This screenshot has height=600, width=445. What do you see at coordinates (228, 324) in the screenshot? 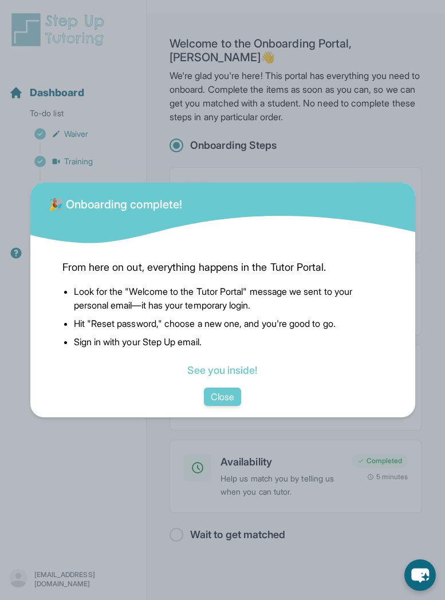
I see `li: Hit "Reset password," choose a new one, and you're good to go.` at bounding box center [228, 324].